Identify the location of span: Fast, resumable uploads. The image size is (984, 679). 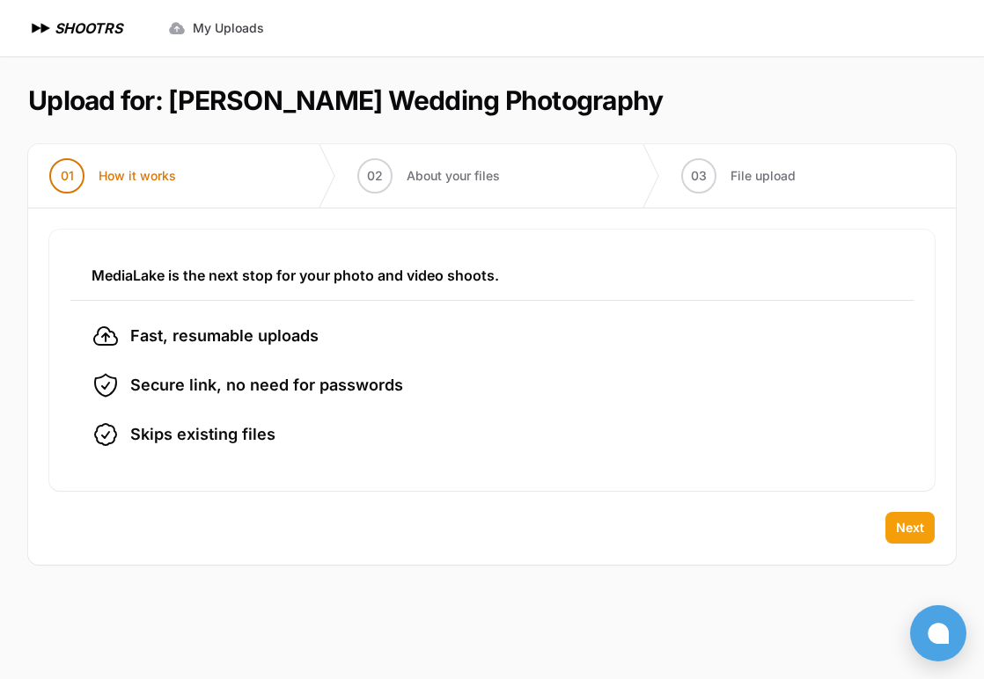
(224, 336).